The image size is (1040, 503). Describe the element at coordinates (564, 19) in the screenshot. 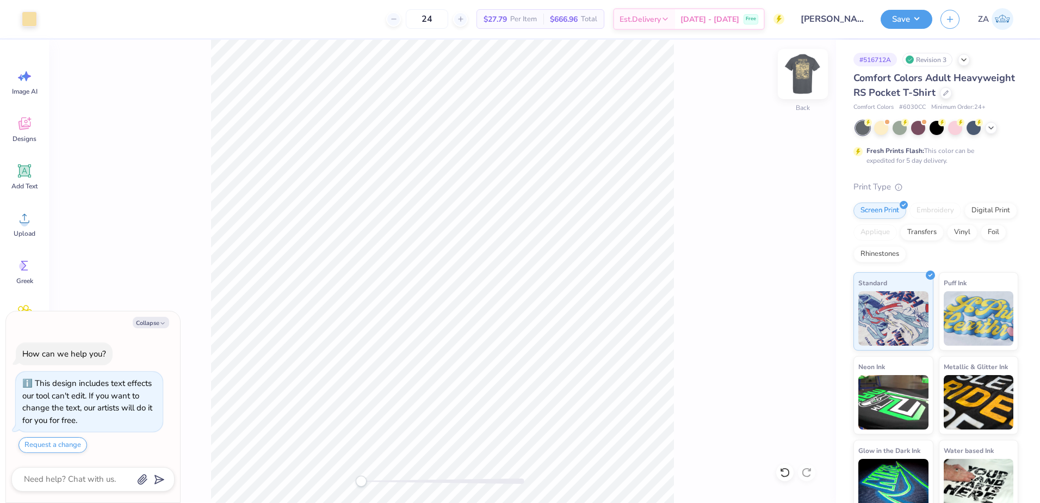

I see `span: $666.96` at that location.